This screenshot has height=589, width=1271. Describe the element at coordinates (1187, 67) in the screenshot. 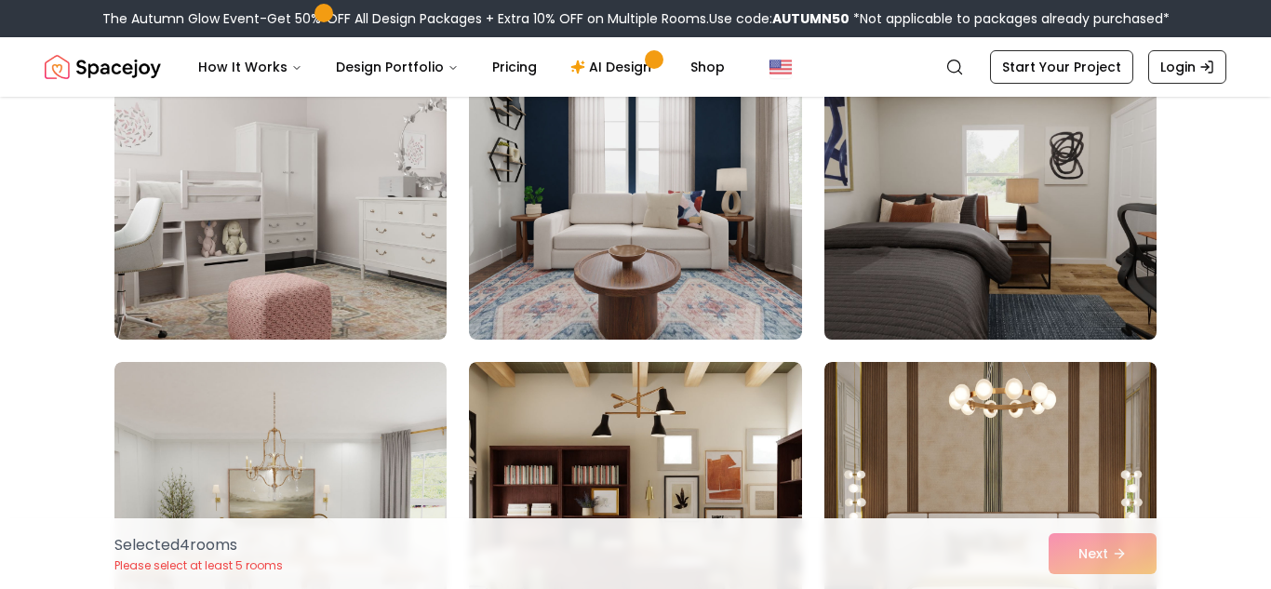

I see `a: Login` at that location.